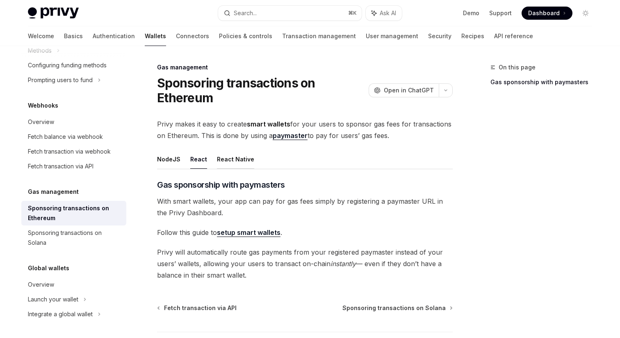 This screenshot has width=620, height=338. What do you see at coordinates (200, 308) in the screenshot?
I see `span: Fetch transaction via API` at bounding box center [200, 308].